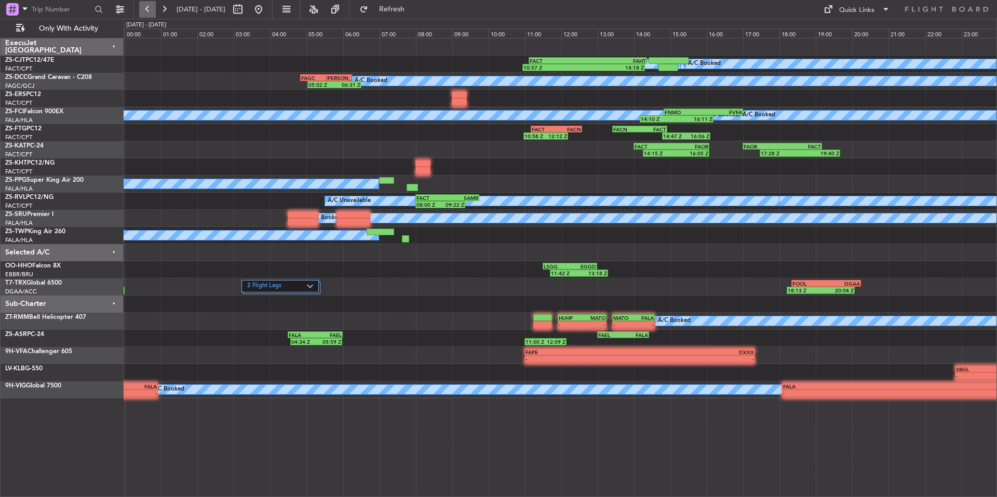 Image resolution: width=997 pixels, height=497 pixels. What do you see at coordinates (943, 33) in the screenshot?
I see `div: 22:00` at bounding box center [943, 33].